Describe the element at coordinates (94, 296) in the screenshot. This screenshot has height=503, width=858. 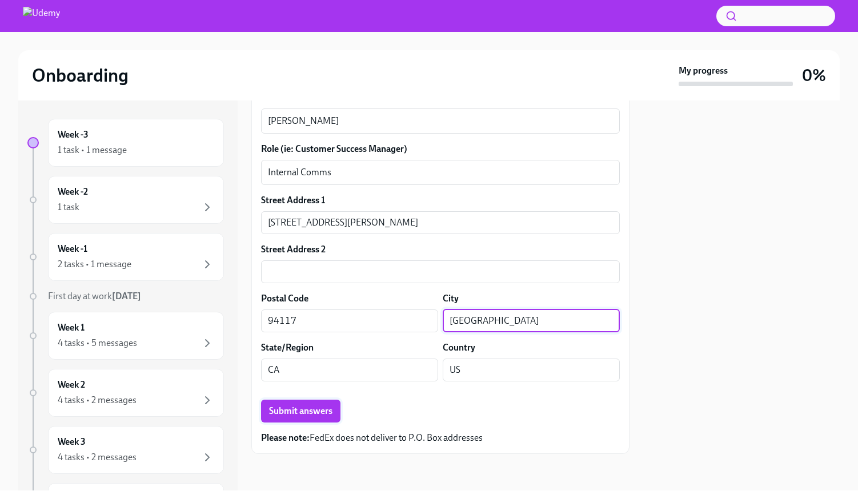
I see `span: First day at work` at that location.